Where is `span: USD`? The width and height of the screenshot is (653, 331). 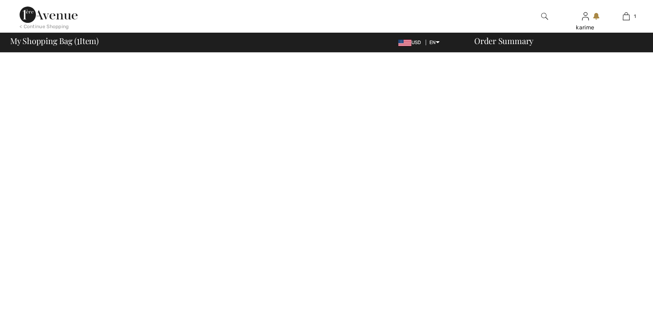 span: USD is located at coordinates (411, 42).